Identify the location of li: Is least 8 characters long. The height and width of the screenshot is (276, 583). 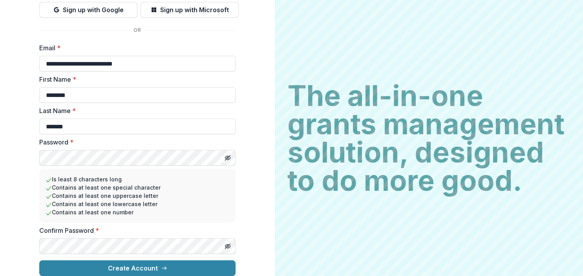
(137, 179).